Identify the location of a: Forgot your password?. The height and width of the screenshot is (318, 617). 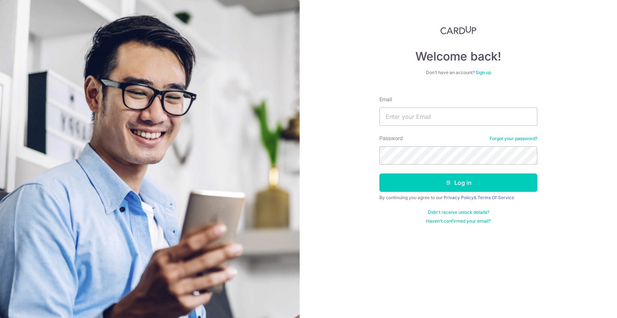
(513, 139).